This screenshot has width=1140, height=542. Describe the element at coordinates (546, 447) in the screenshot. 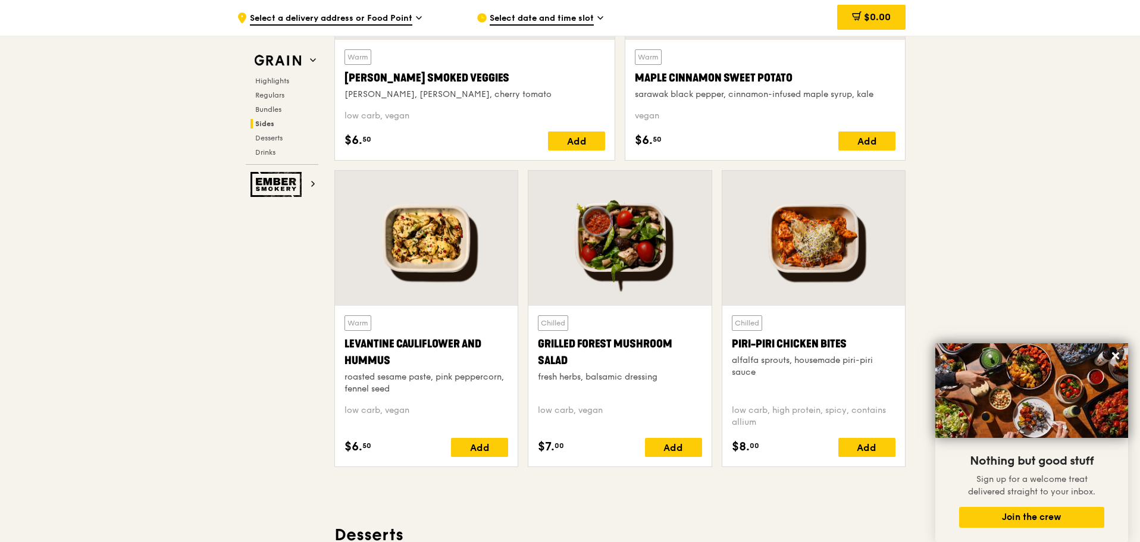

I see `span: $7.` at that location.